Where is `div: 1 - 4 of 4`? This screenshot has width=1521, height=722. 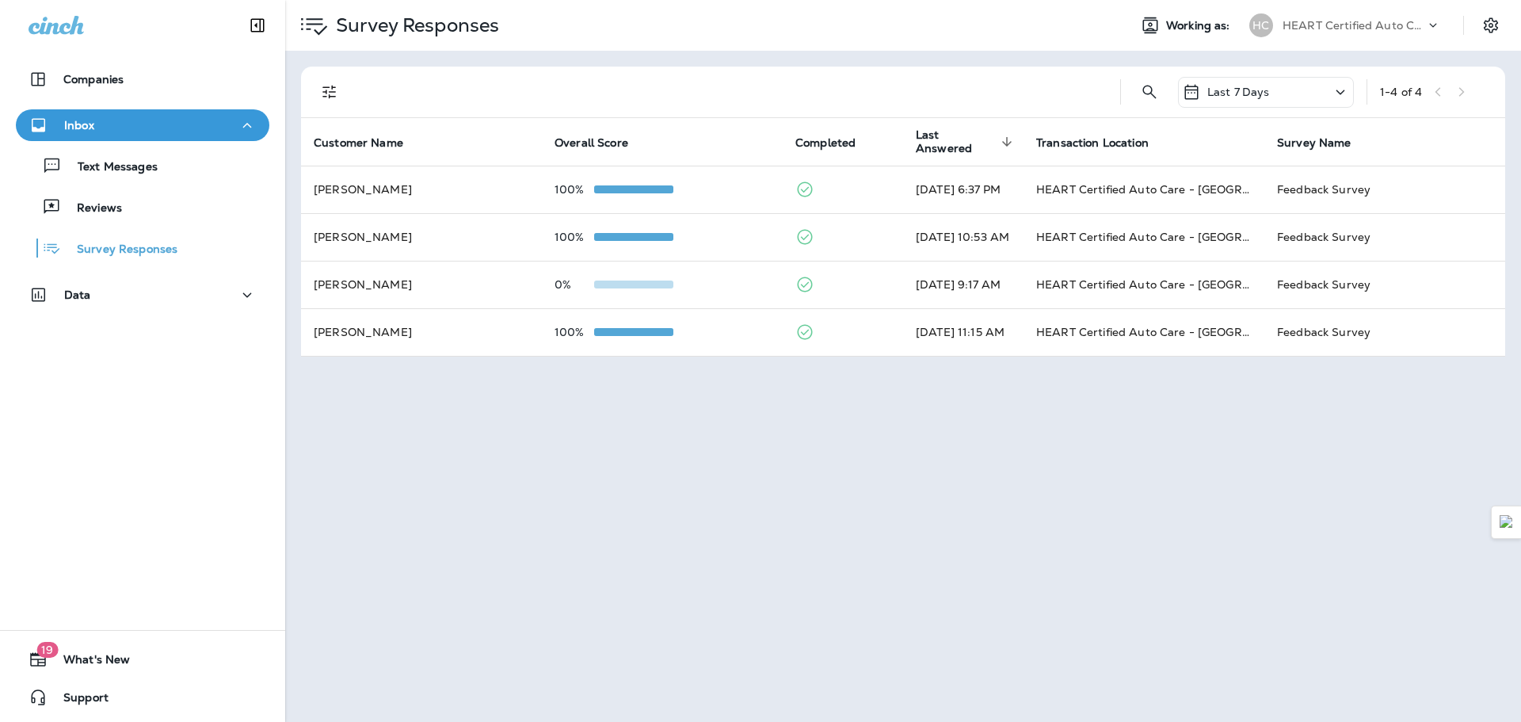 div: 1 - 4 of 4 is located at coordinates (1400, 92).